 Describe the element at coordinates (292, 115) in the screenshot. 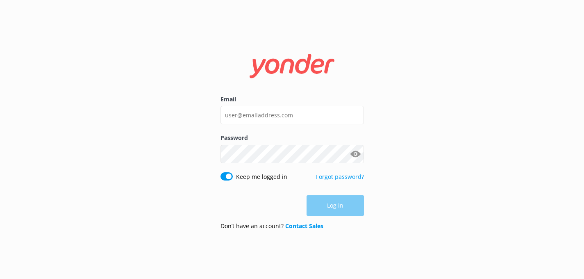

I see `input: user@emailaddress.com` at that location.